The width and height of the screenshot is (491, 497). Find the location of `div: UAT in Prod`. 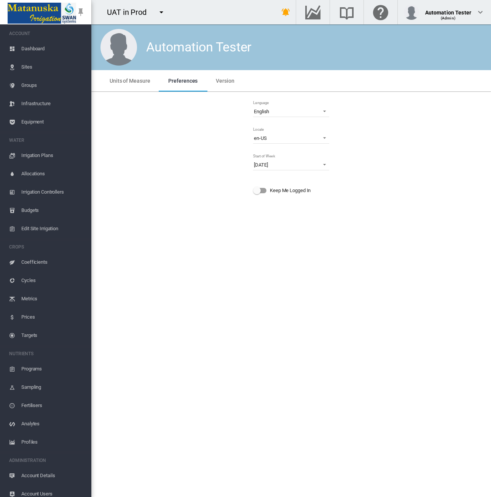

div: UAT in Prod is located at coordinates (130, 12).